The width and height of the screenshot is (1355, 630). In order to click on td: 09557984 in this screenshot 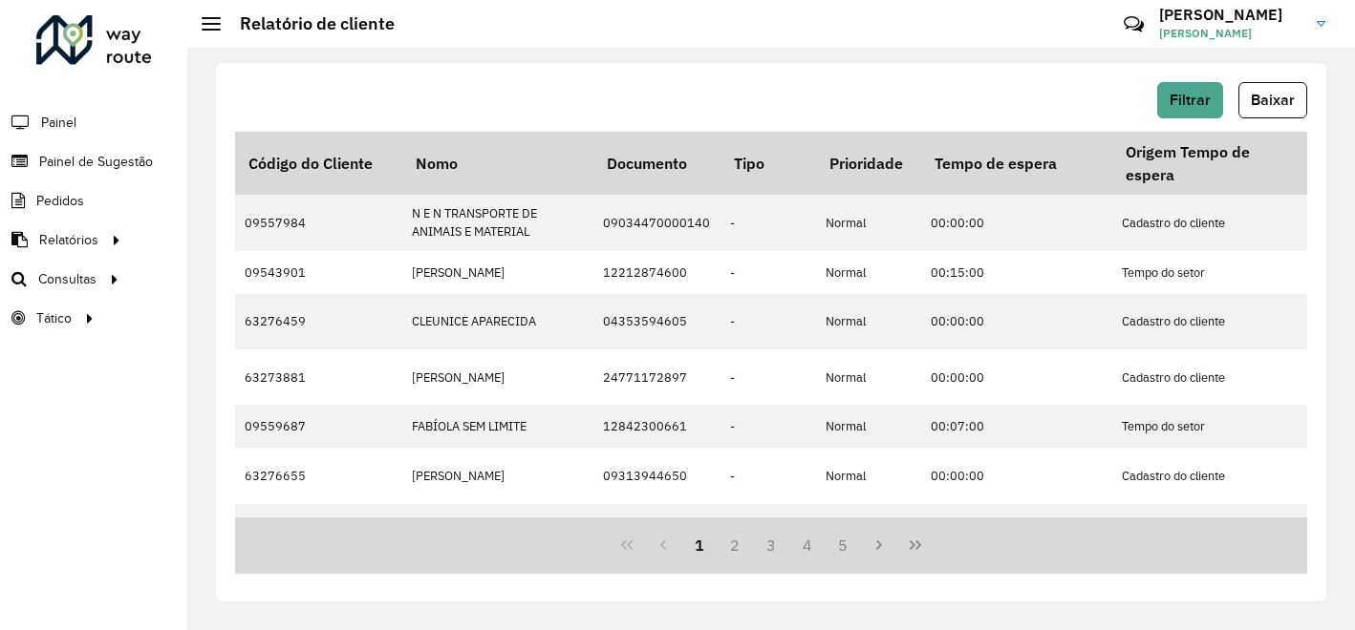, I will do `click(318, 223)`.